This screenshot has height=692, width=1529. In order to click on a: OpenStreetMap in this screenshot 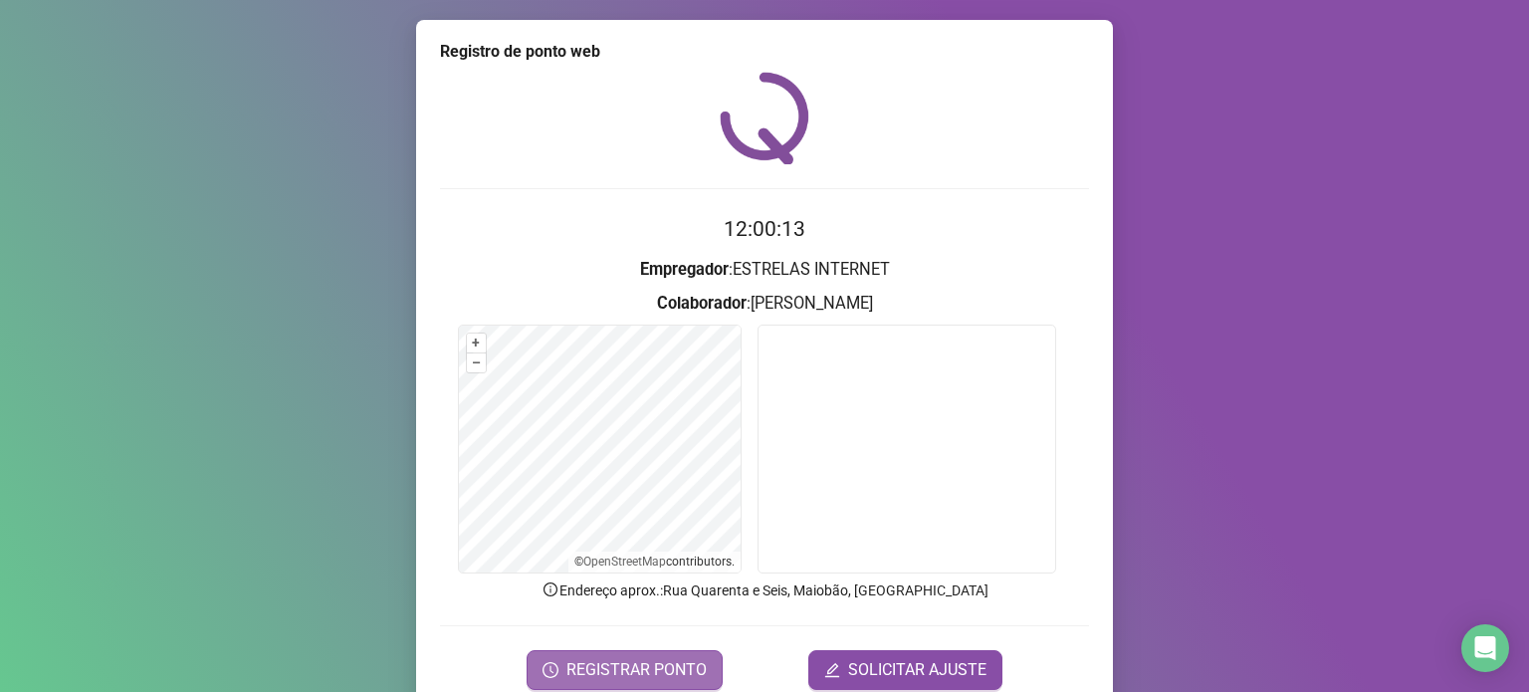, I will do `click(624, 561)`.